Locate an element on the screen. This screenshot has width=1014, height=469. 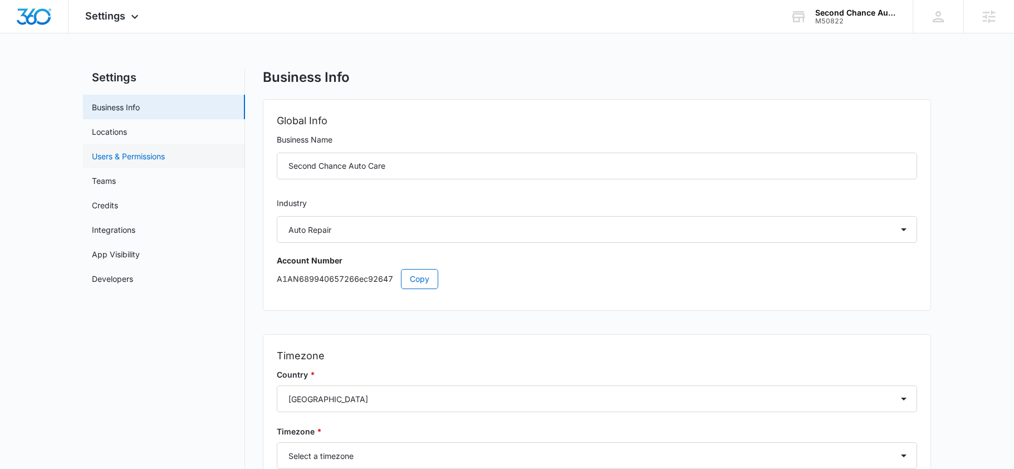
div: account name is located at coordinates (856, 13).